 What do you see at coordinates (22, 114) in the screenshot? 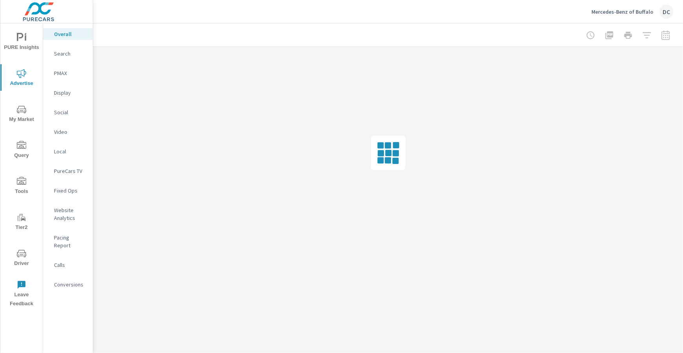
I see `span: My Market` at bounding box center [22, 114].